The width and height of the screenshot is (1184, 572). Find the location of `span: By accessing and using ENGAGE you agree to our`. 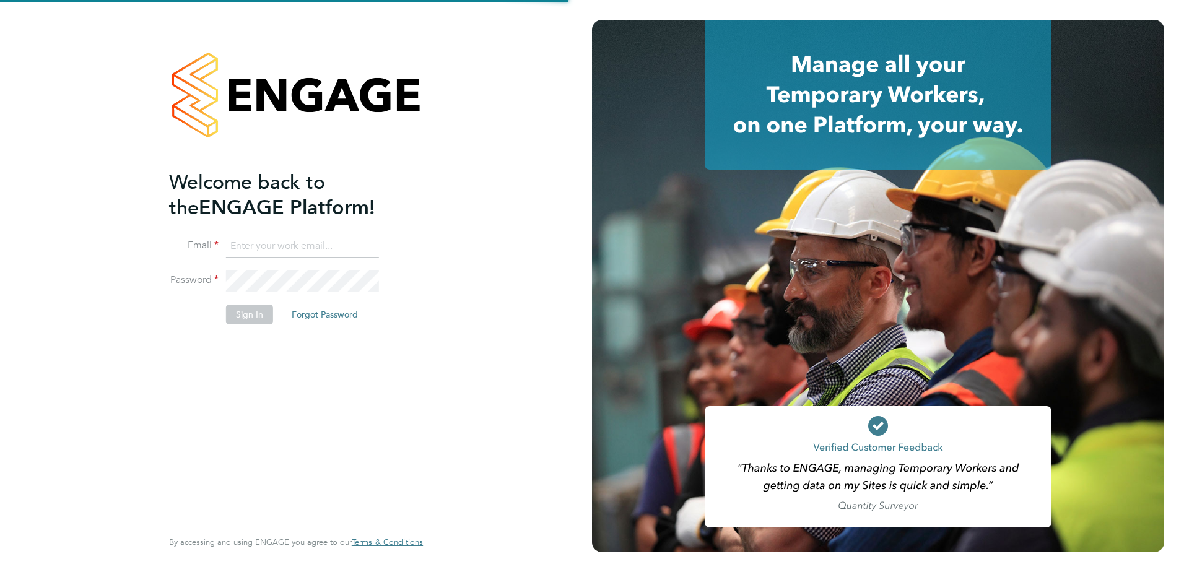

span: By accessing and using ENGAGE you agree to our is located at coordinates (296, 542).